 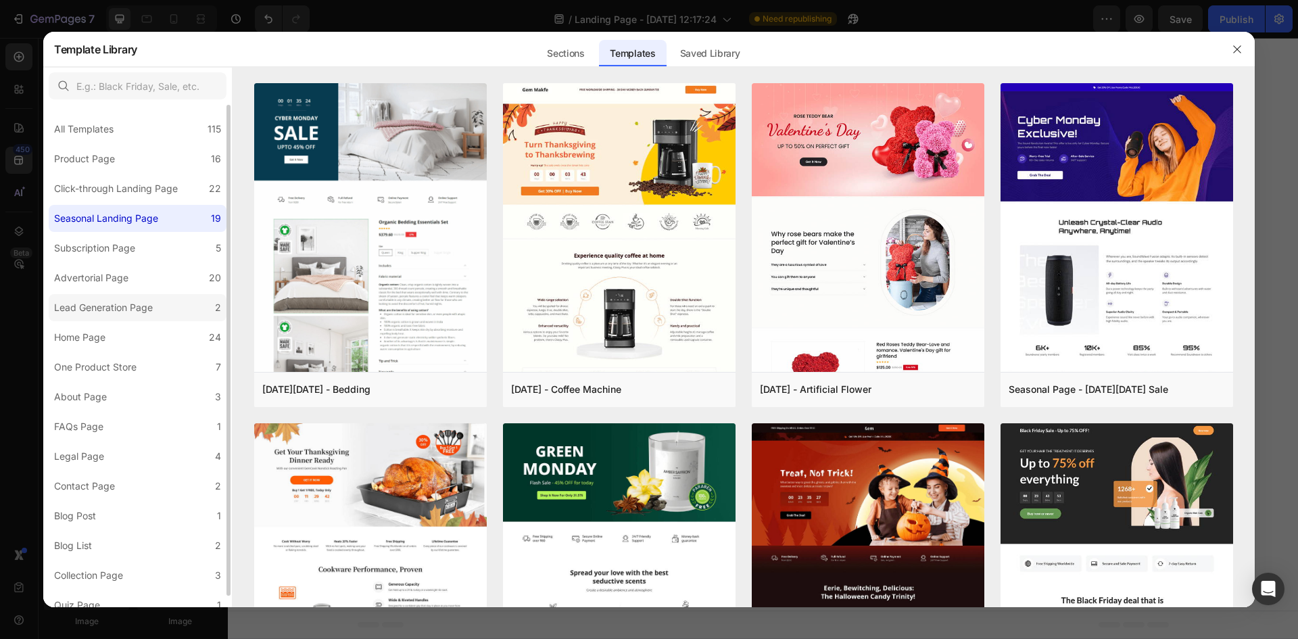 What do you see at coordinates (530, 511) in the screenshot?
I see `span: from URL or image` at bounding box center [530, 511].